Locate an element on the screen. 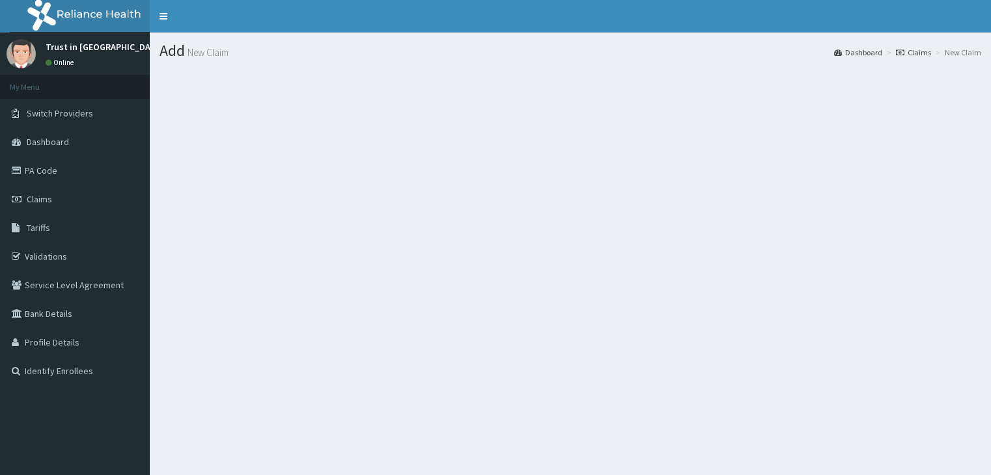 This screenshot has height=475, width=991. span: Claims is located at coordinates (39, 199).